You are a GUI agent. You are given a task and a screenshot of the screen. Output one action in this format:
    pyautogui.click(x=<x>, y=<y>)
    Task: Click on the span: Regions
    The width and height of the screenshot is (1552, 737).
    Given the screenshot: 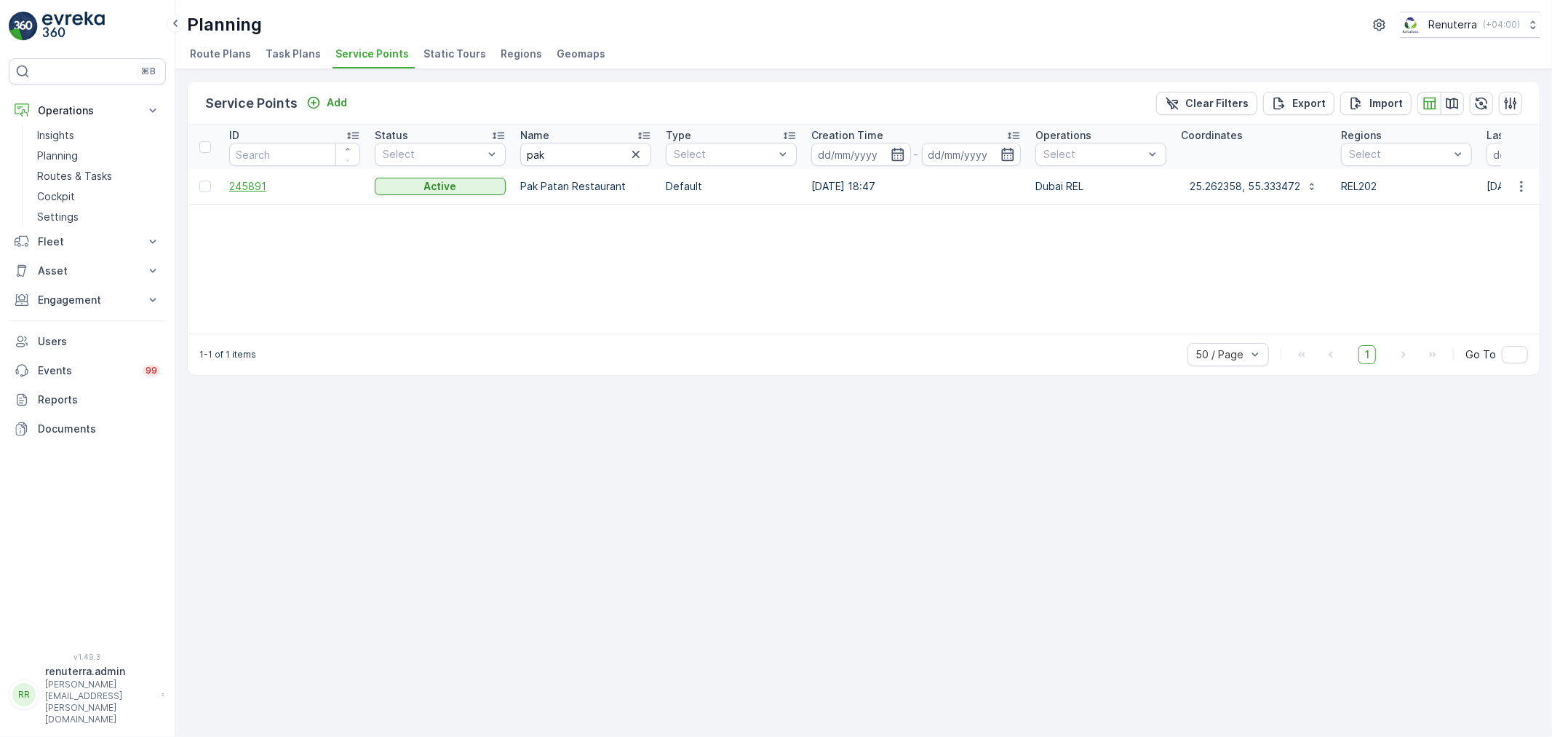 What is the action you would take?
    pyautogui.click(x=521, y=54)
    